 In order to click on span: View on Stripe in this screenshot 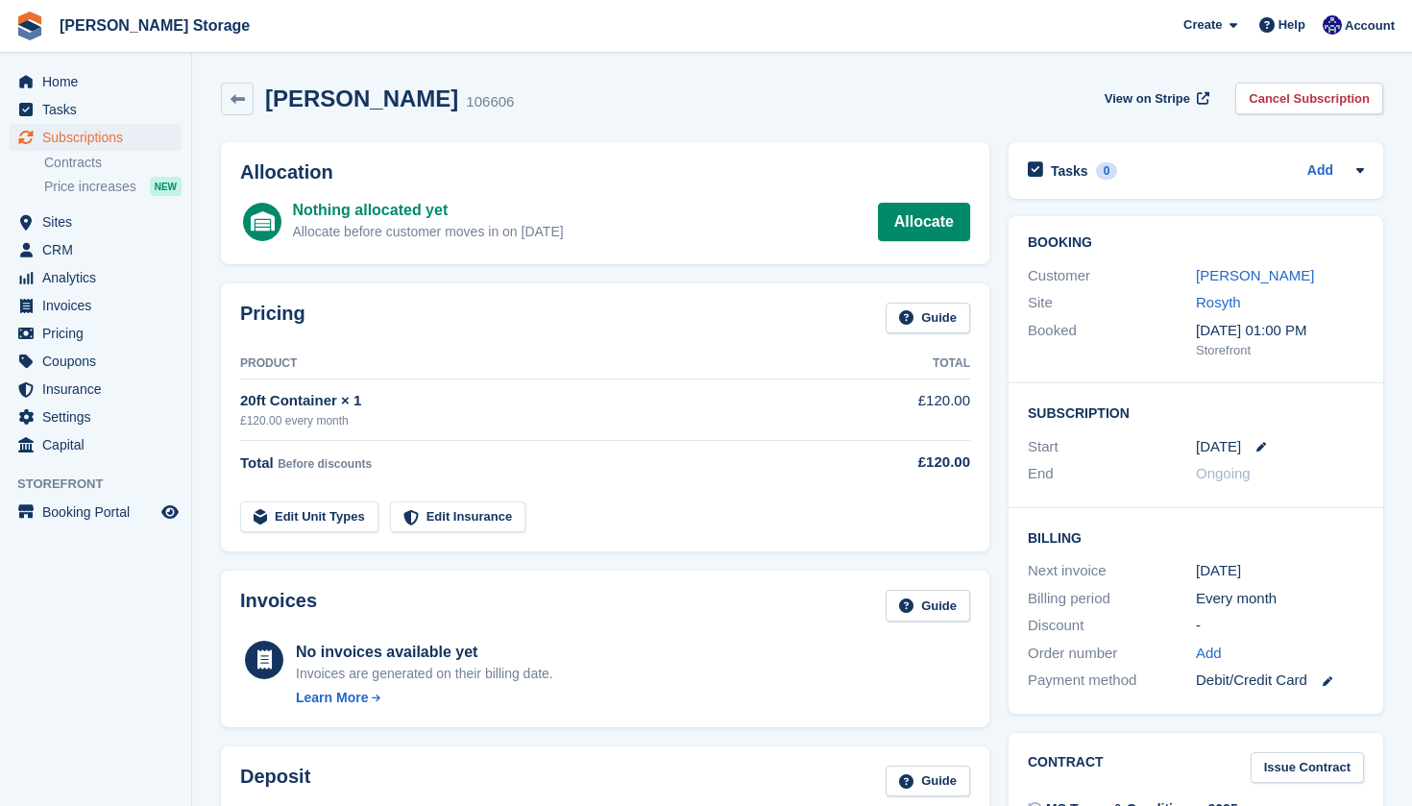, I will do `click(1147, 99)`.